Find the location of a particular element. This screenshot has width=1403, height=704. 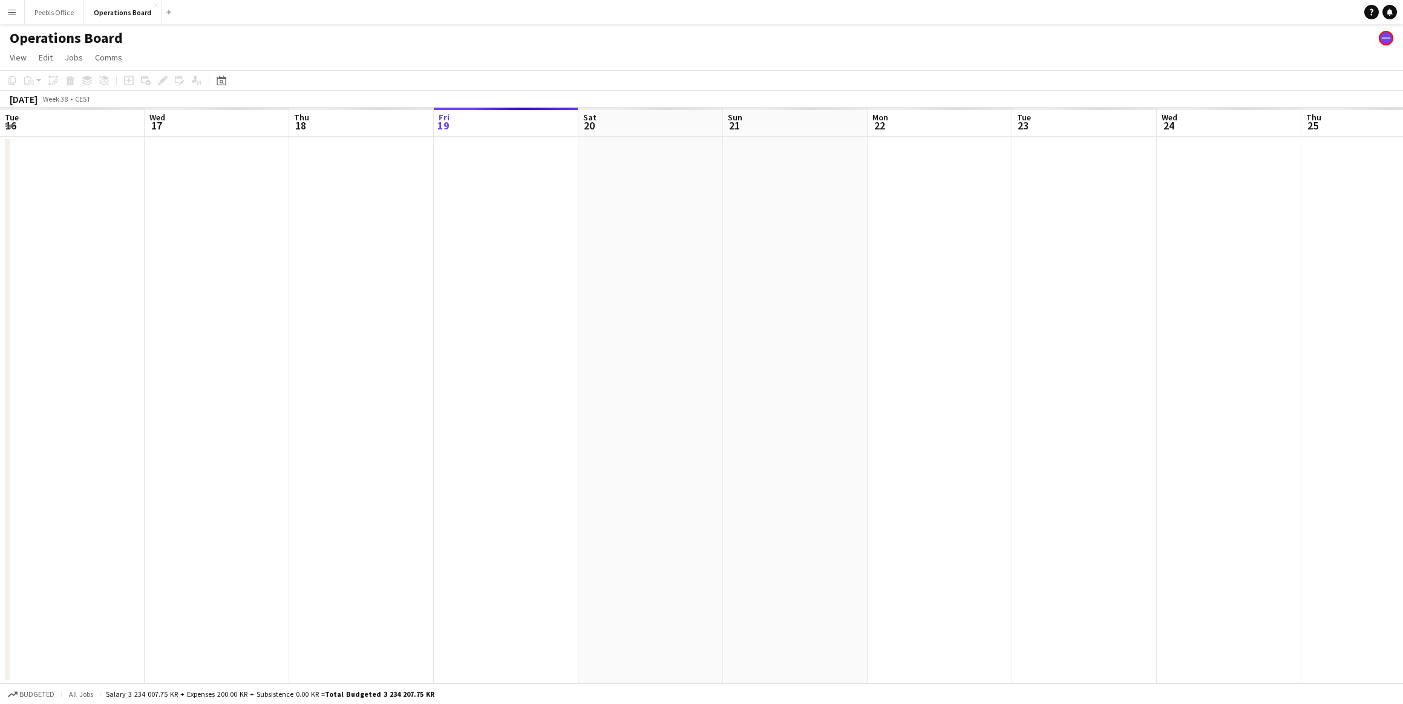

div: Salary 3 234 007.75 KR + Expenses 200.00 KR + Subsistence 0.00 KR = is located at coordinates (270, 694).